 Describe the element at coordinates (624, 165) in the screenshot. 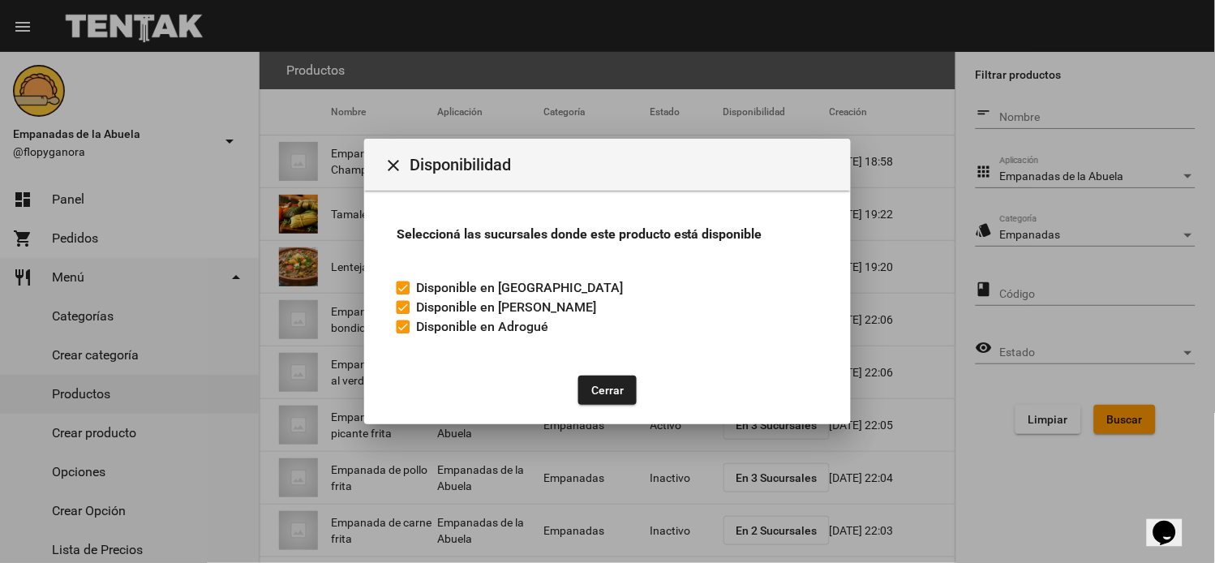

I see `span: Disponibilidad` at that location.